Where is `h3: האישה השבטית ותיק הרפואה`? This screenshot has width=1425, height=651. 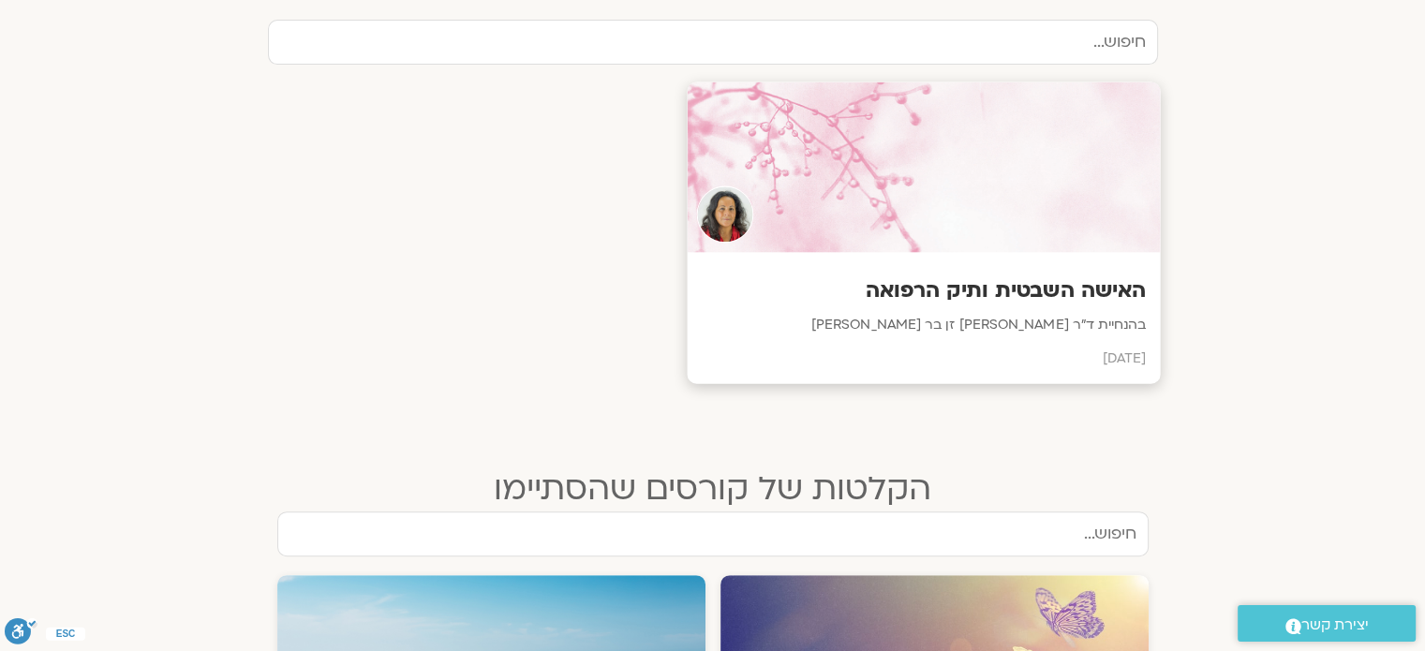
h3: האישה השבטית ותיק הרפואה is located at coordinates (923, 290).